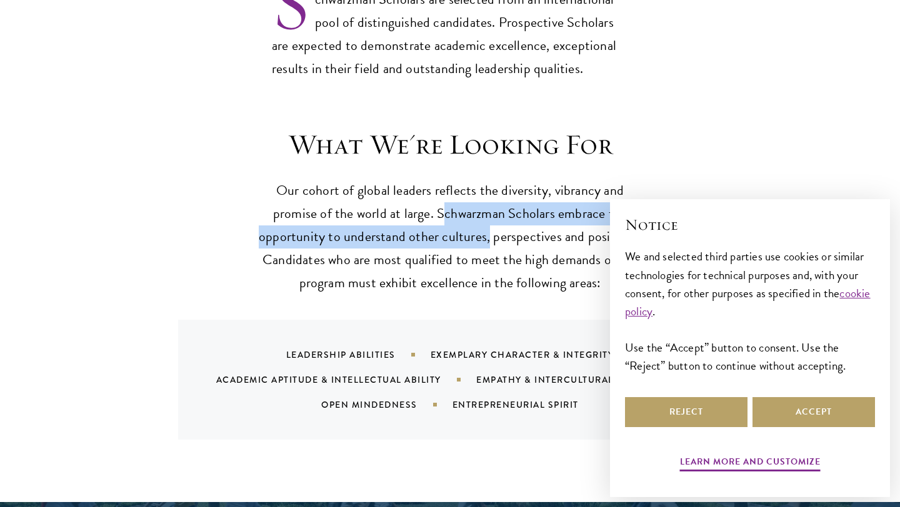  Describe the element at coordinates (750, 225) in the screenshot. I see `h2: Notice` at that location.